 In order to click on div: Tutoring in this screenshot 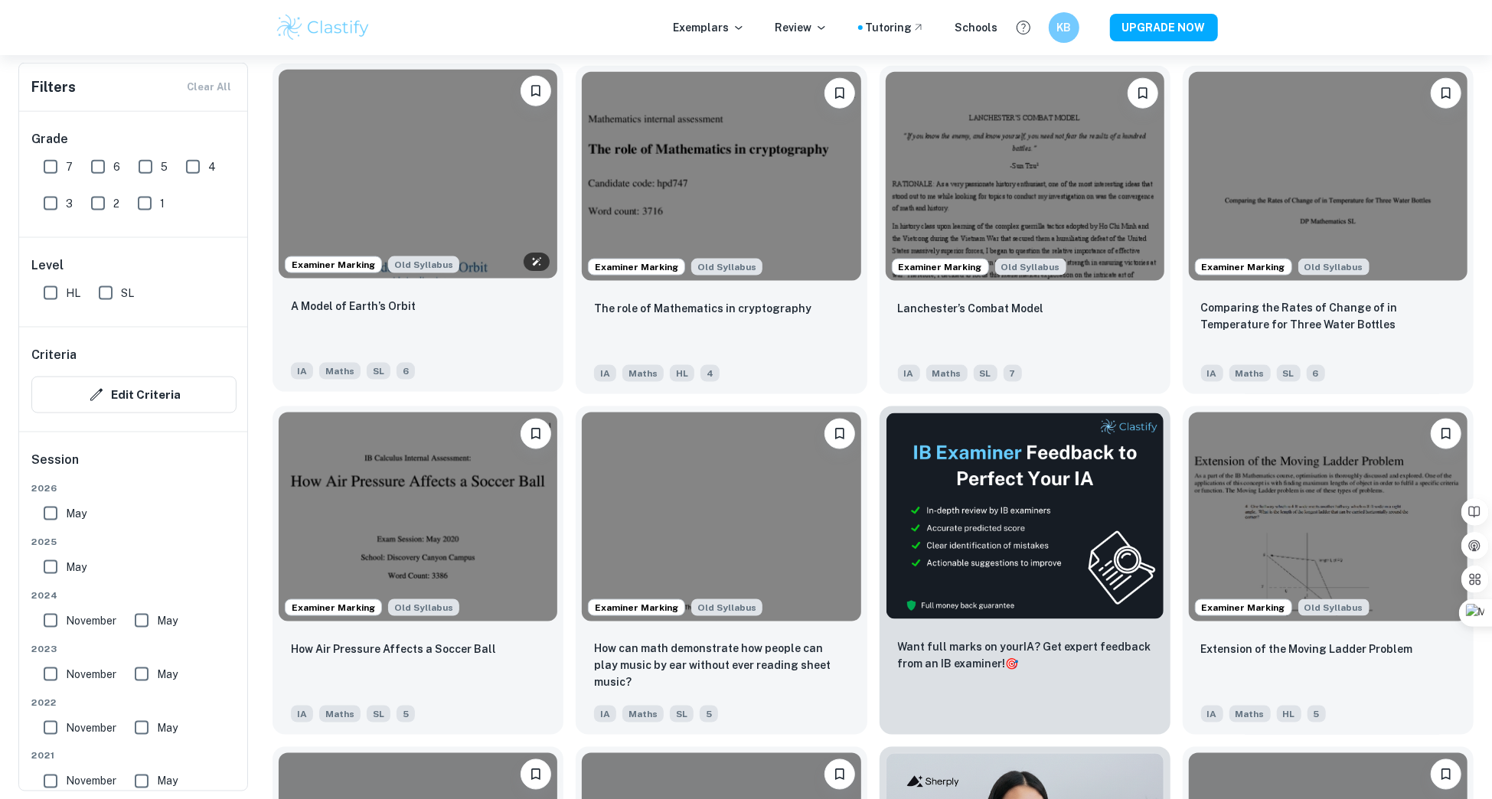, I will do `click(895, 28)`.